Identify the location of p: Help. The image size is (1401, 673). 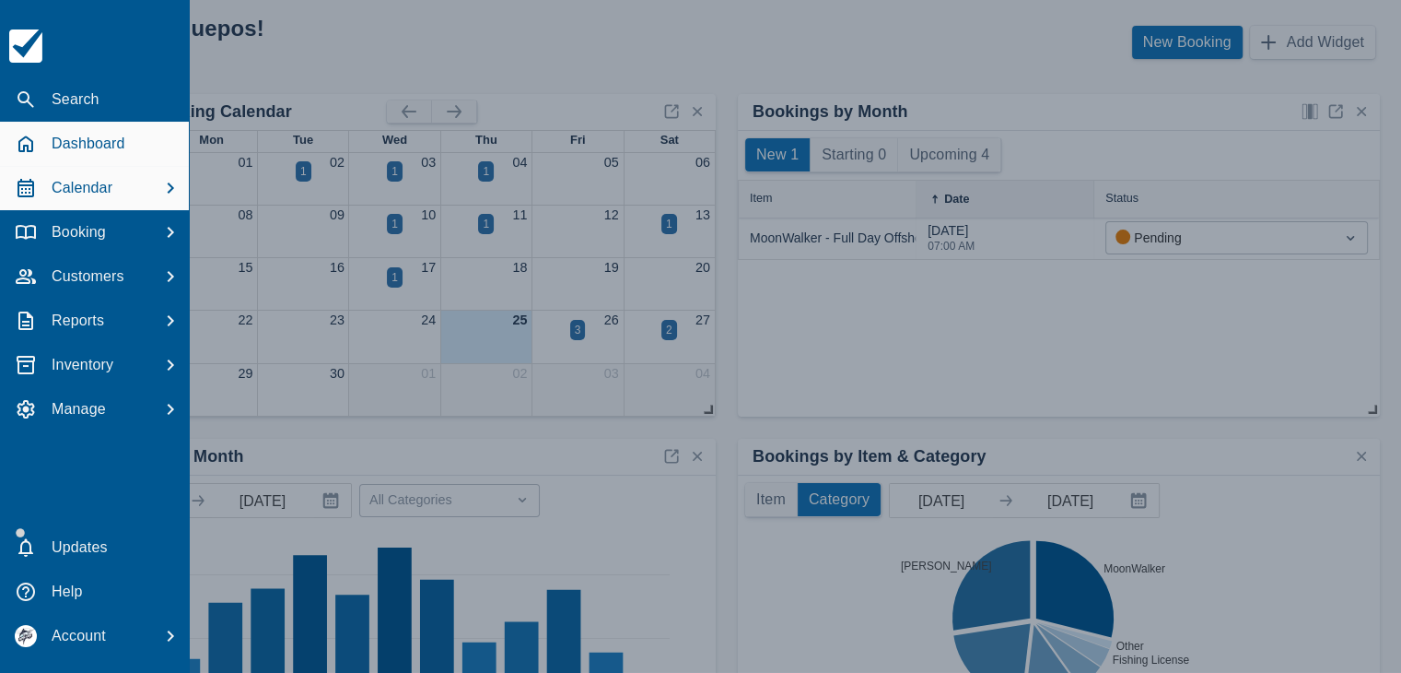
(67, 592).